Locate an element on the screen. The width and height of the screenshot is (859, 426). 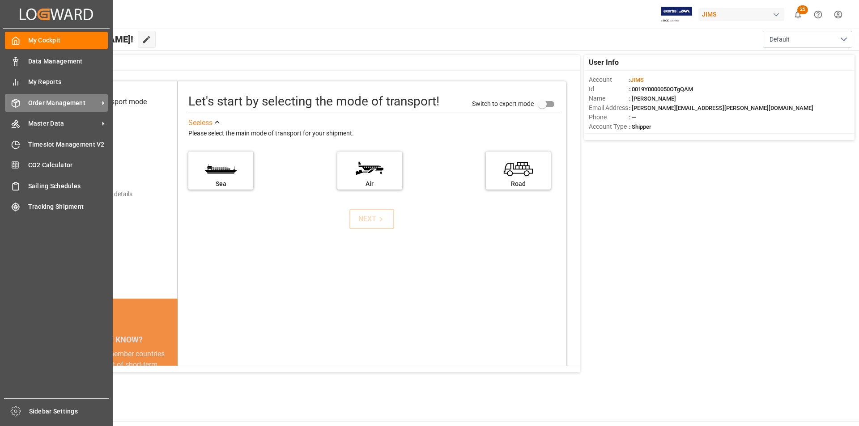
button: NEXT is located at coordinates (372, 219).